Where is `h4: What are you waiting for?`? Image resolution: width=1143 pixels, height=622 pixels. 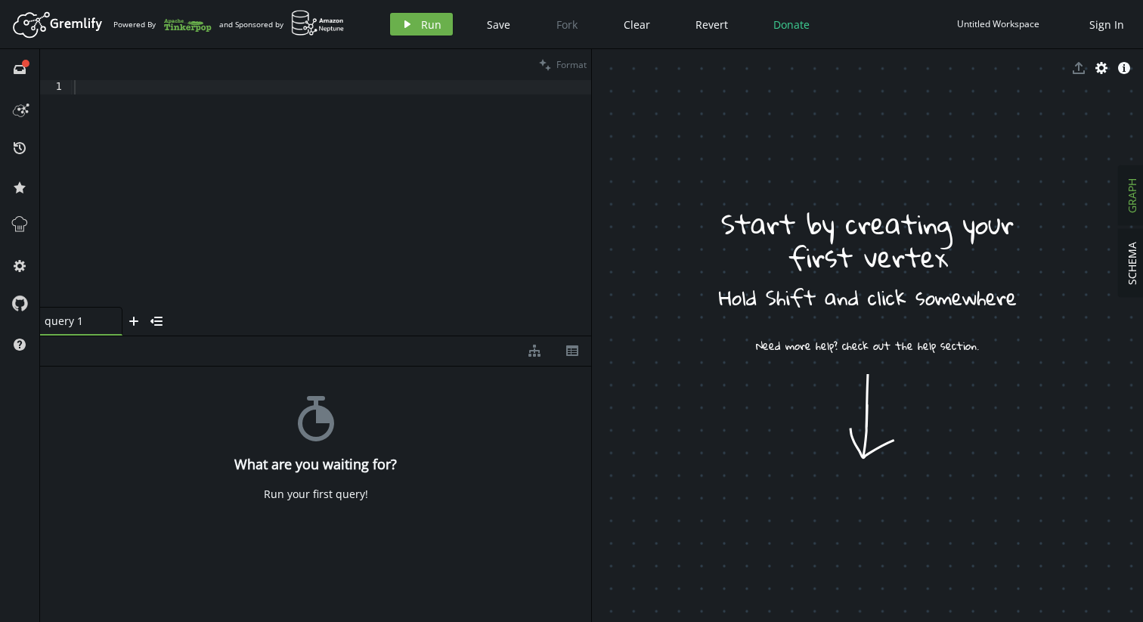
h4: What are you waiting for? is located at coordinates (315, 464).